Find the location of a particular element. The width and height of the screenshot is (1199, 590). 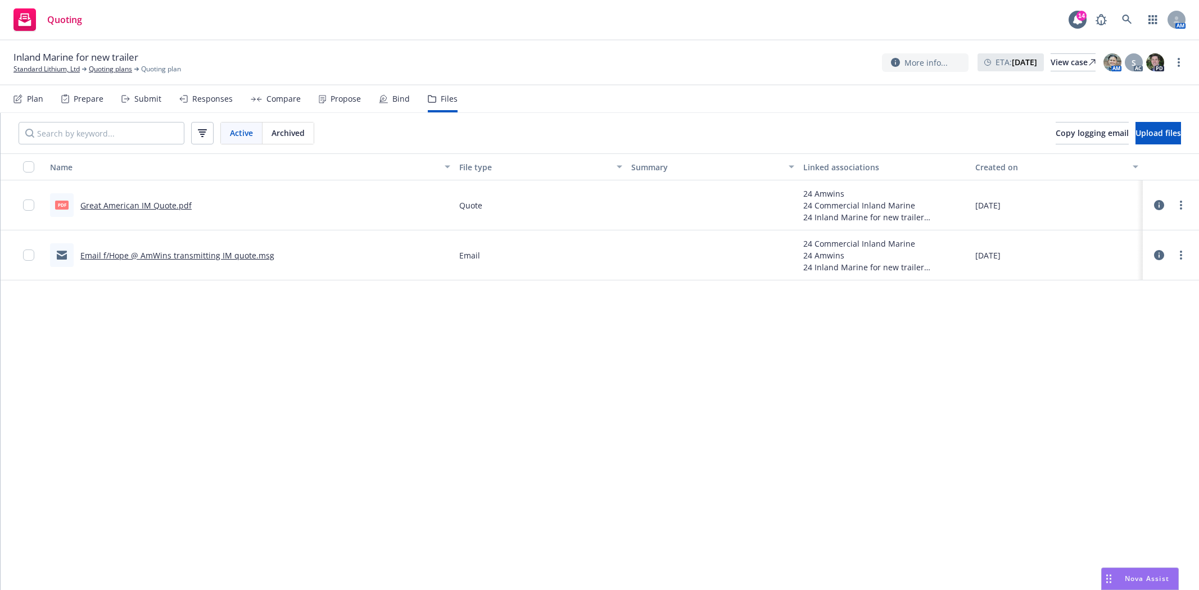

div: File type is located at coordinates (535, 167).